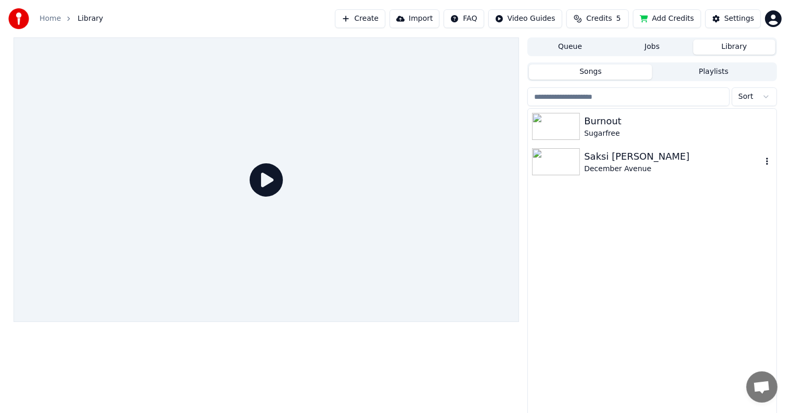  What do you see at coordinates (570, 47) in the screenshot?
I see `button: Queue` at bounding box center [570, 47].